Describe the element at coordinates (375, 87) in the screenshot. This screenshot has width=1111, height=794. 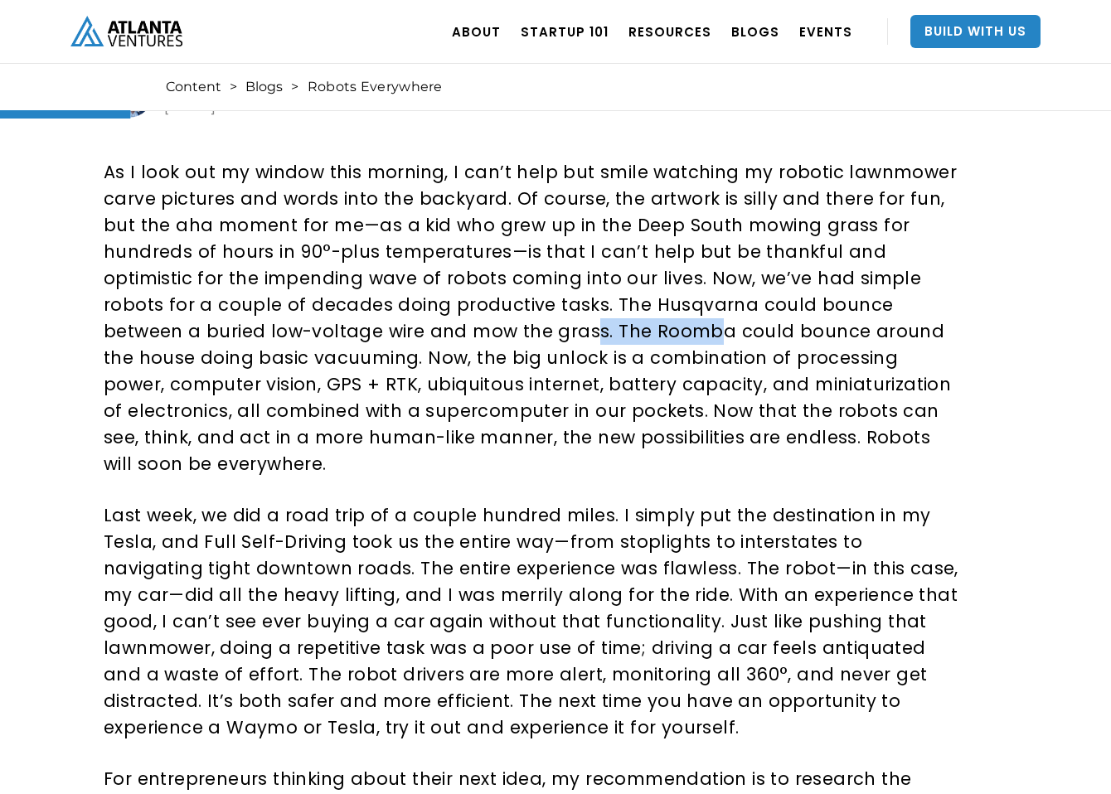
I see `div: Robots Everywhere` at that location.